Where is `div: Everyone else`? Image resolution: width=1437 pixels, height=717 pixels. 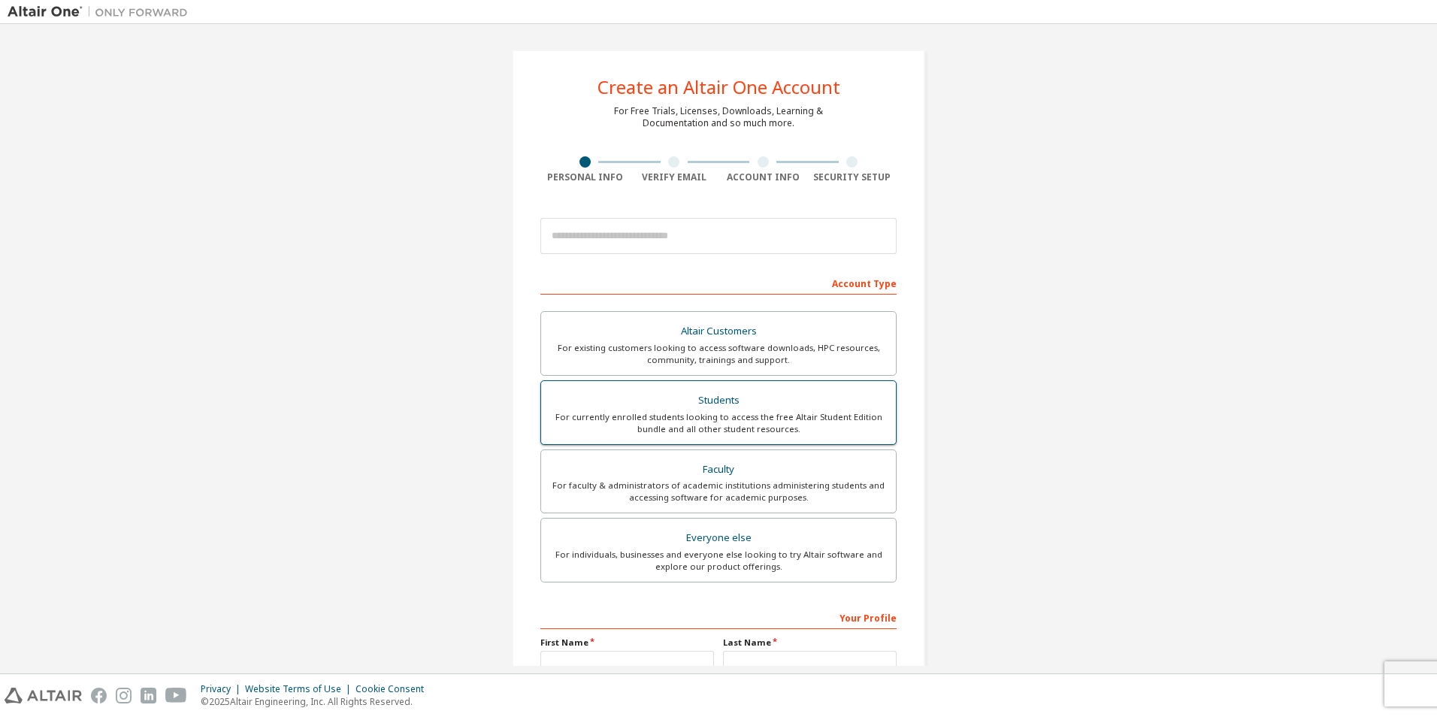 div: Everyone else is located at coordinates (719, 538).